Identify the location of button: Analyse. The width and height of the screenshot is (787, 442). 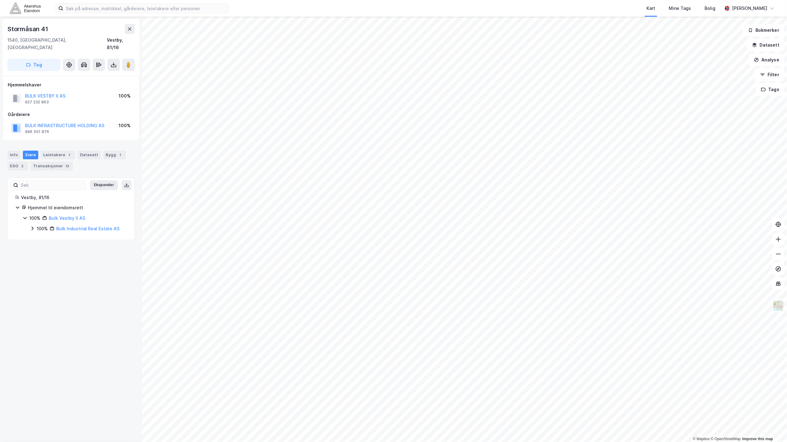
(767, 60).